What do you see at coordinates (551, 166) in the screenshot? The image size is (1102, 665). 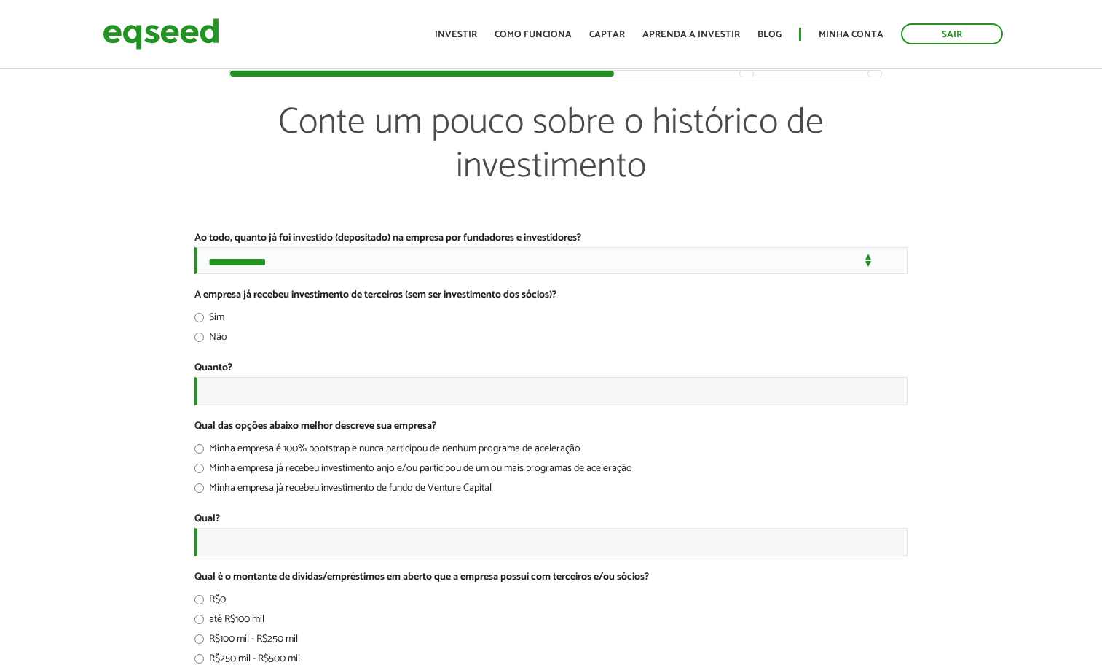 I see `p: Conte um pouco sobre o histórico de investimento` at bounding box center [551, 166].